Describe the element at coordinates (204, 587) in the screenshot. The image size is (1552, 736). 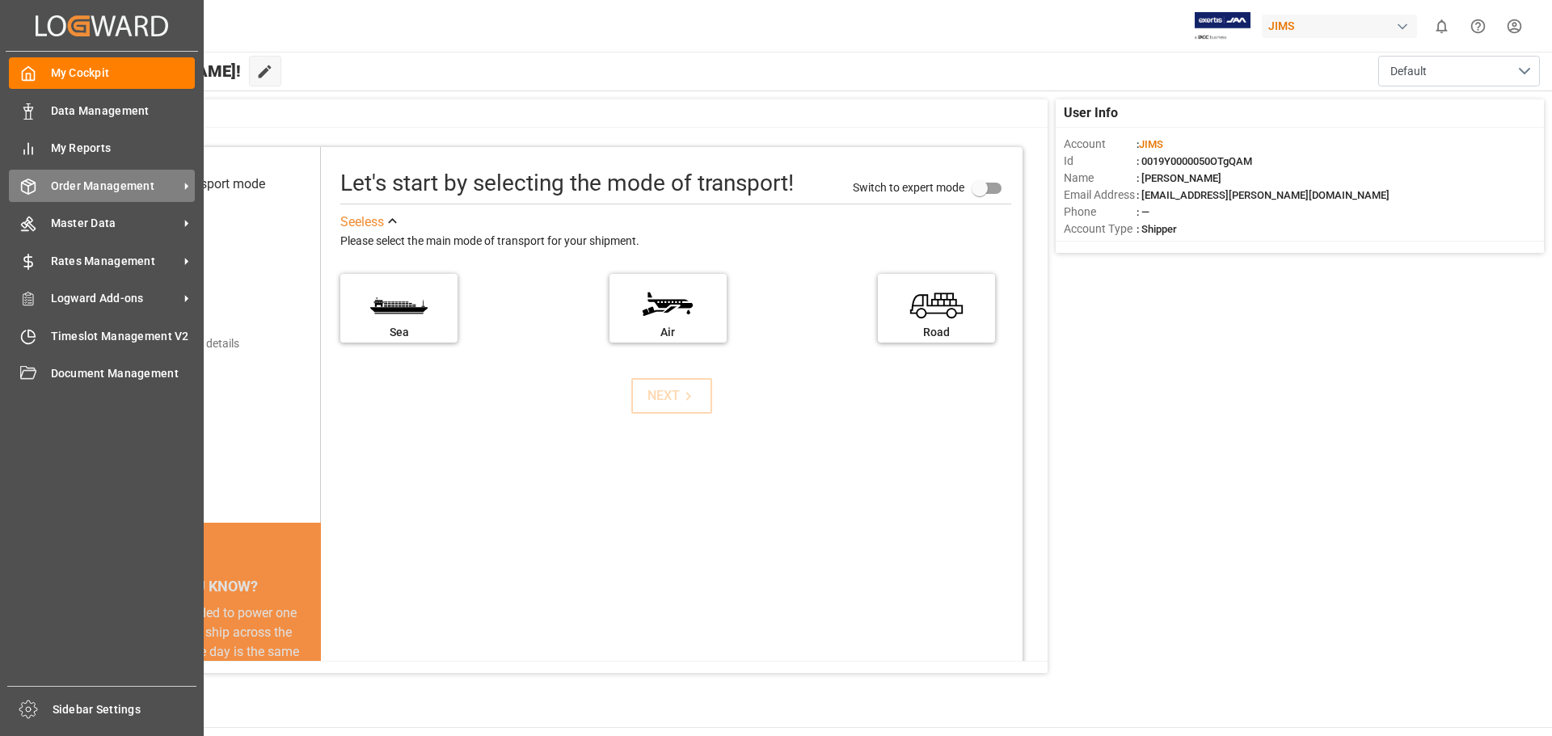
I see `div: DID YOU KNOW?` at that location.